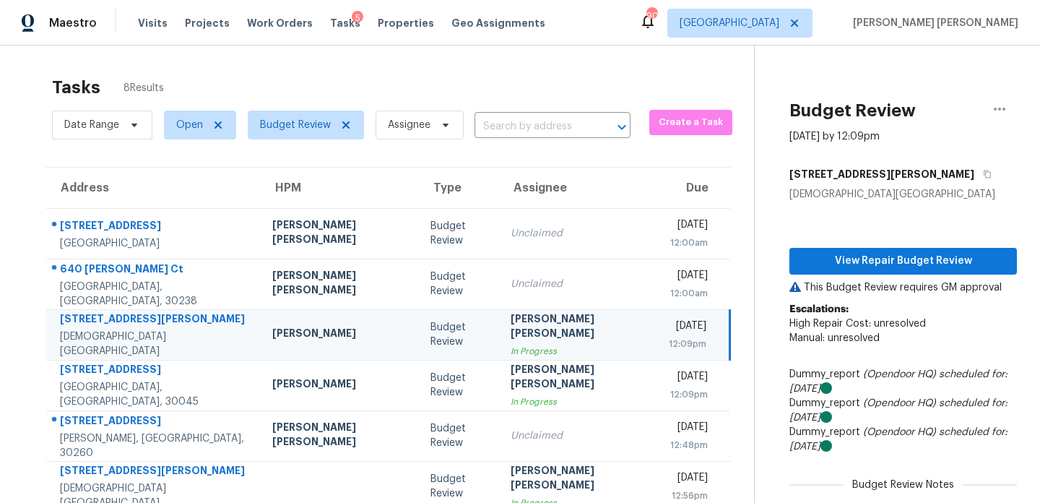 This screenshot has width=1040, height=503. I want to click on button: Create a Task, so click(690, 122).